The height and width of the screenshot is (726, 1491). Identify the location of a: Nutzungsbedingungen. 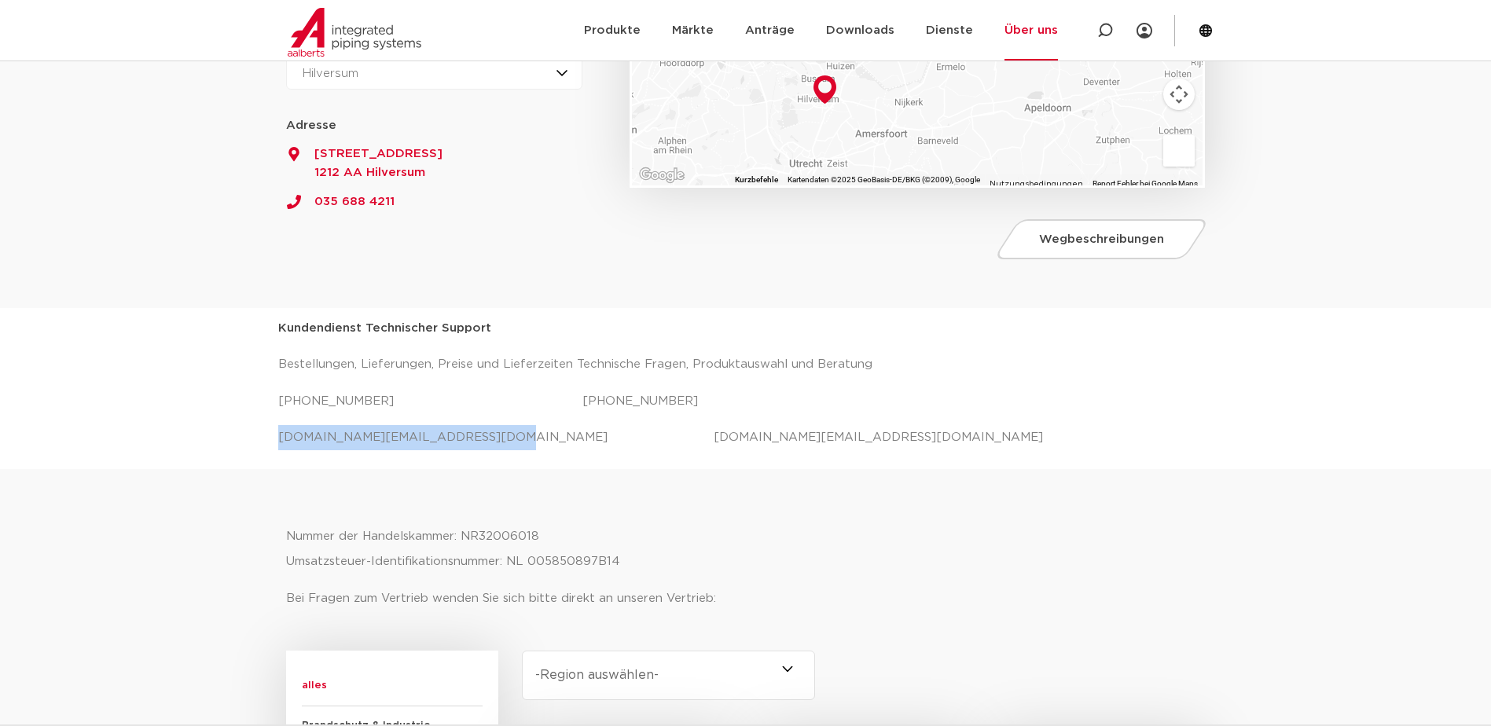
(1036, 184).